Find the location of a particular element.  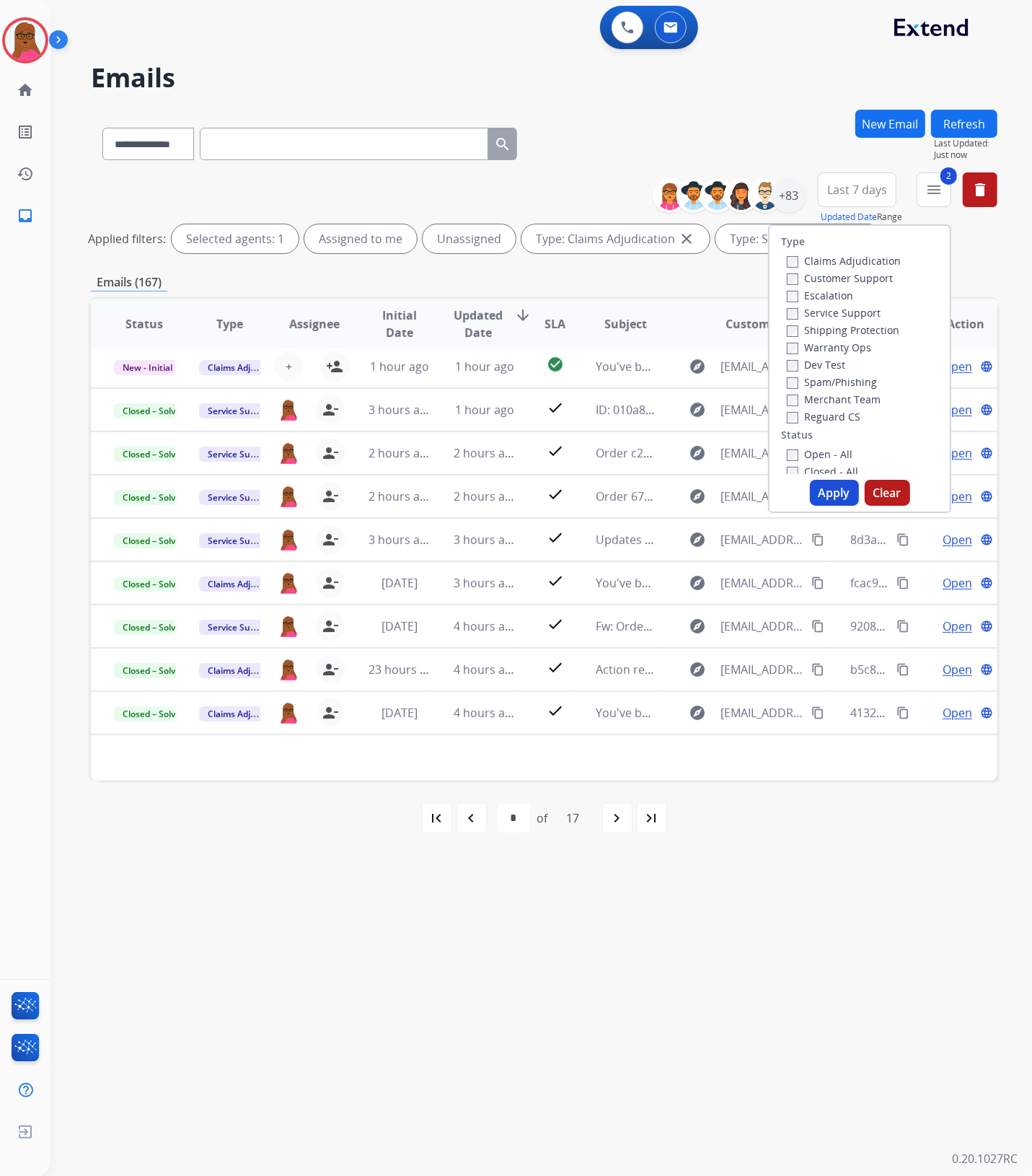

mat-icon: inbox is located at coordinates (25, 216).